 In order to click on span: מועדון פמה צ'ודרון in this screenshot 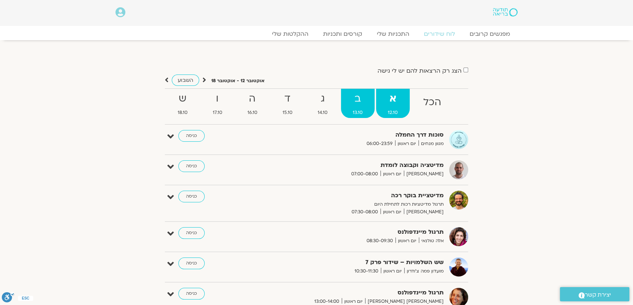, I will do `click(424, 271)`.